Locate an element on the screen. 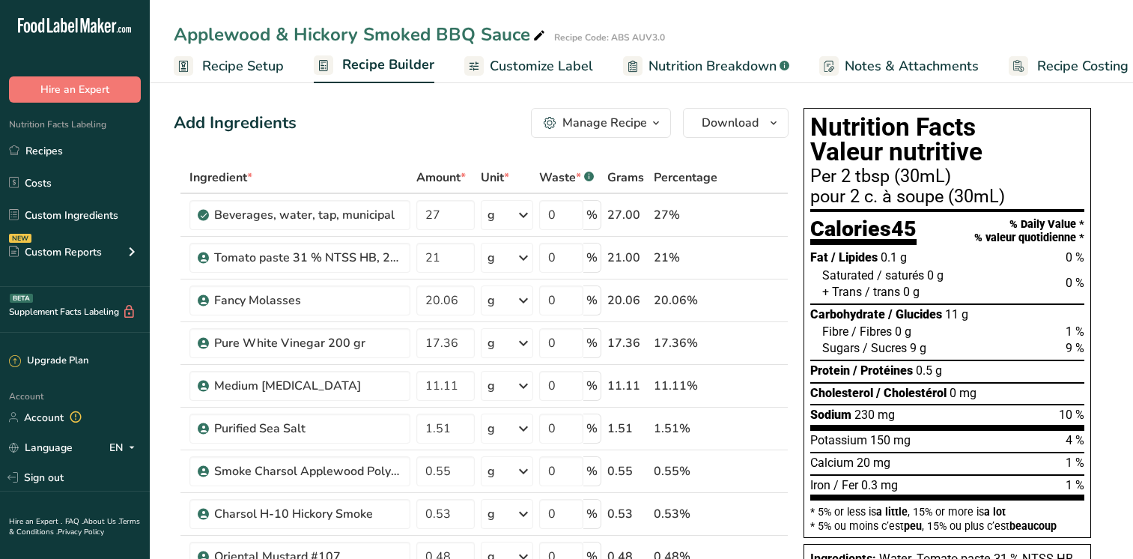 The height and width of the screenshot is (559, 1133). section: * 5% or less is , 15% or more is is located at coordinates (947, 515).